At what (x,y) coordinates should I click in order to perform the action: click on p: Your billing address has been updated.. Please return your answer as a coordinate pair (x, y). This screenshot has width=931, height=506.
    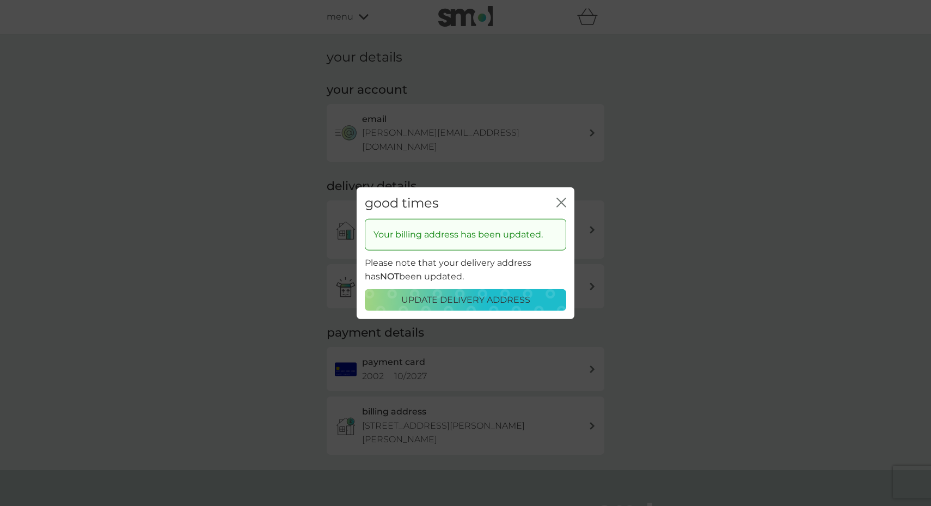
    Looking at the image, I should click on (458, 235).